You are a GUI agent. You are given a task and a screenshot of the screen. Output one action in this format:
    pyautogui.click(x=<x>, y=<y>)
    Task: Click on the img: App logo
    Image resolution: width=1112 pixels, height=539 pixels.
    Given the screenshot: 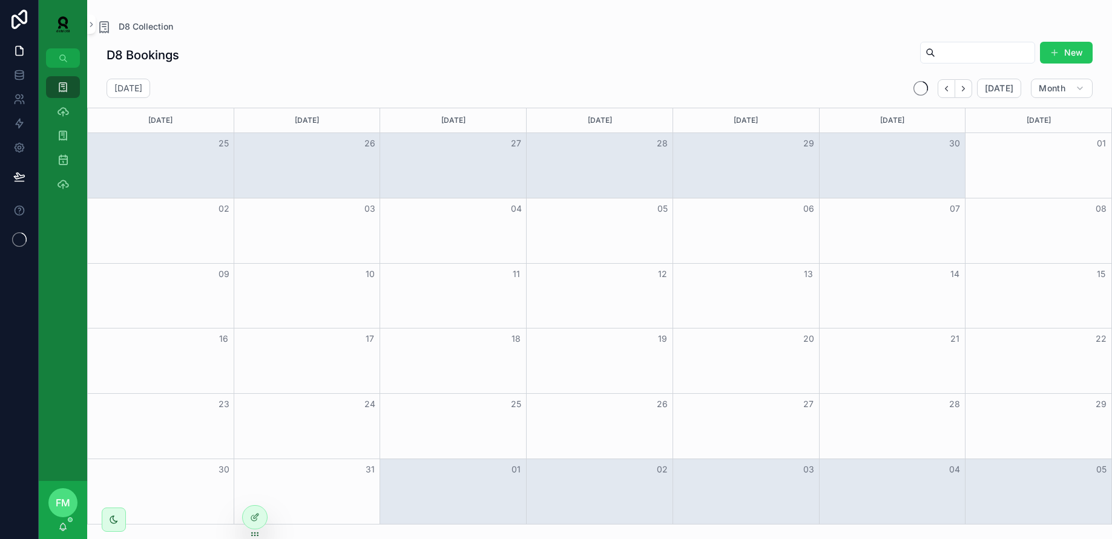 What is the action you would take?
    pyautogui.click(x=63, y=24)
    